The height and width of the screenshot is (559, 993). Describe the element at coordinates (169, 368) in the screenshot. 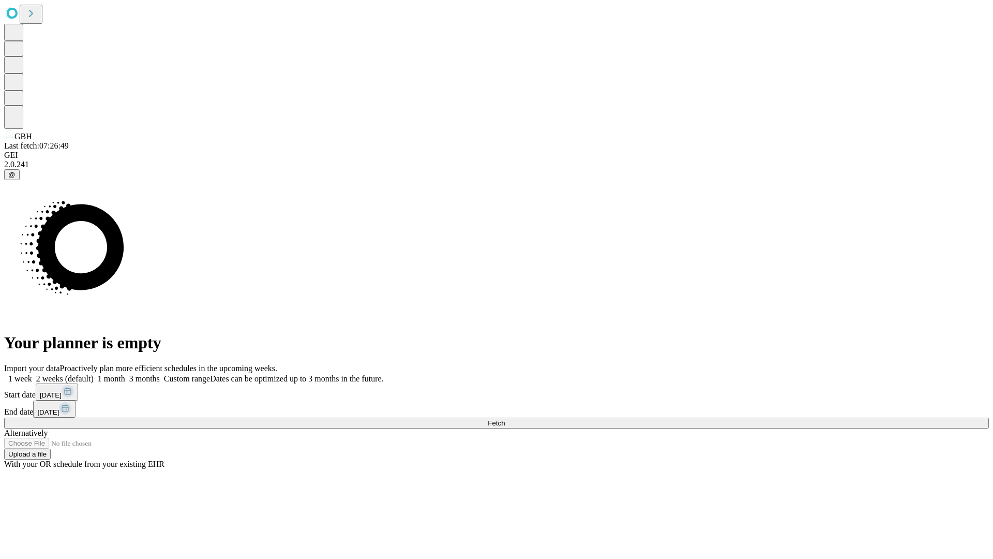

I see `span: Proactively plan more efficient schedules in the upcoming weeks.` at that location.